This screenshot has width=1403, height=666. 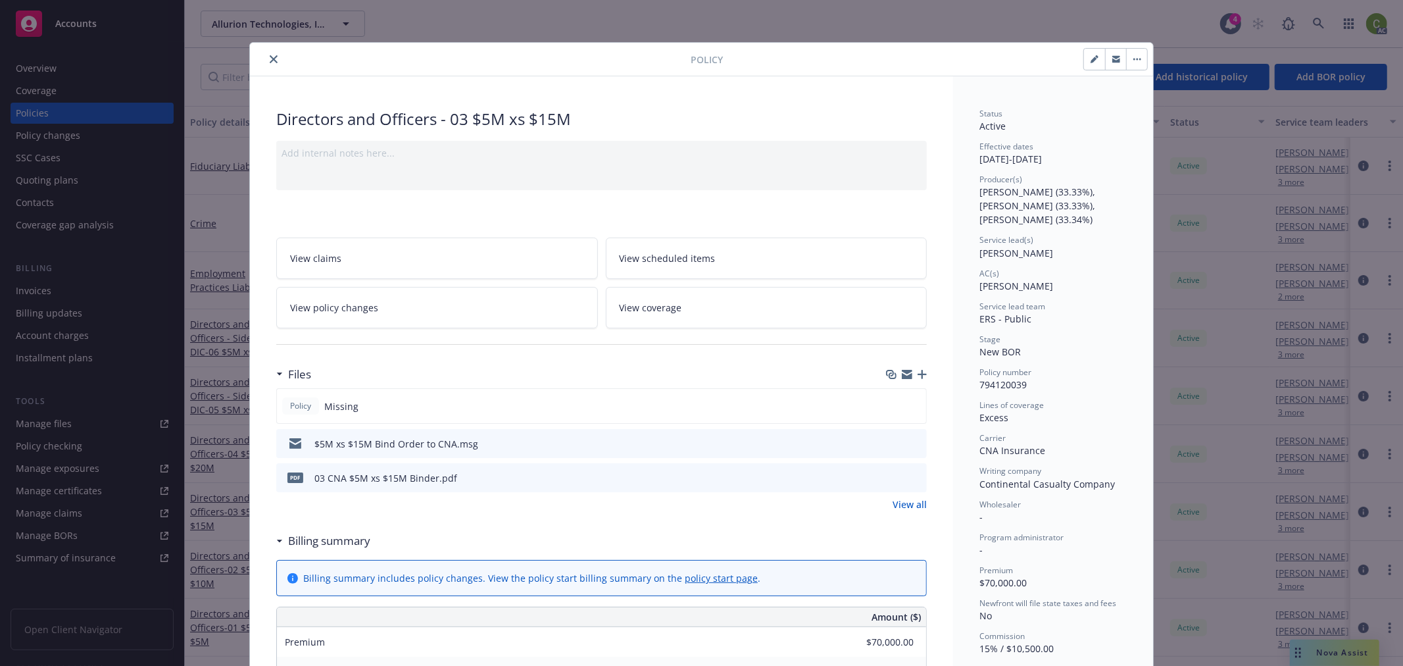 What do you see at coordinates (896, 616) in the screenshot?
I see `span: Amount ($)` at bounding box center [896, 616].